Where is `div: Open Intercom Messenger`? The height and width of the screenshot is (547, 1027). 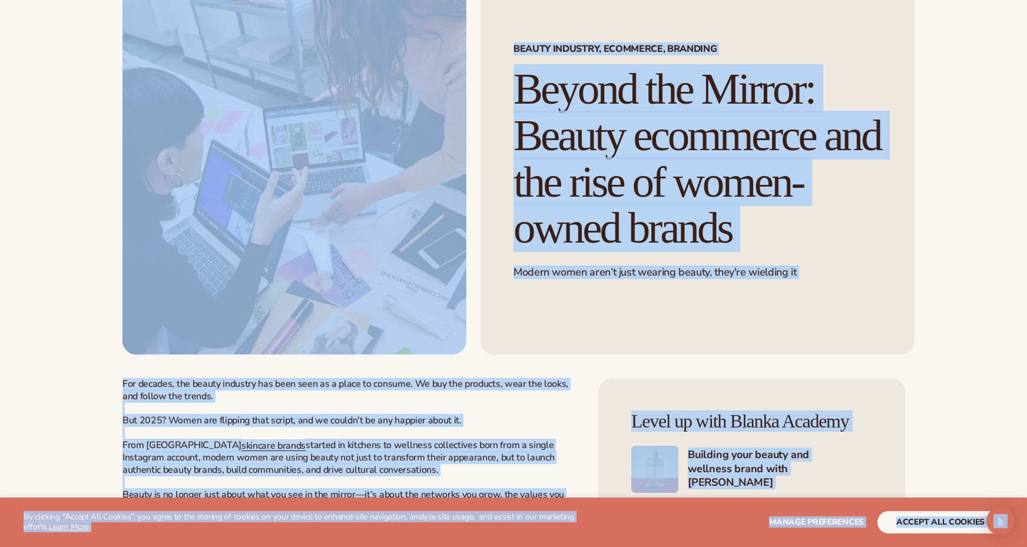 div: Open Intercom Messenger is located at coordinates (1001, 521).